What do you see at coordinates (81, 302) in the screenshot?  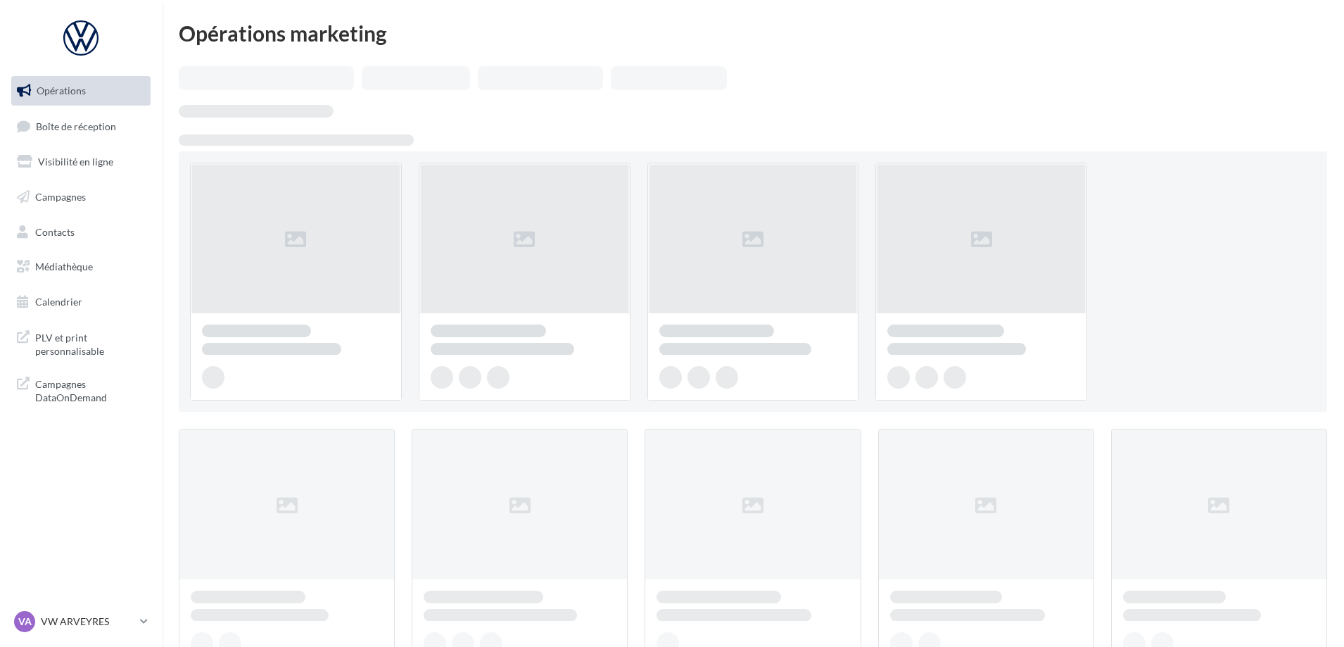 I see `a: Calendrier` at bounding box center [81, 302].